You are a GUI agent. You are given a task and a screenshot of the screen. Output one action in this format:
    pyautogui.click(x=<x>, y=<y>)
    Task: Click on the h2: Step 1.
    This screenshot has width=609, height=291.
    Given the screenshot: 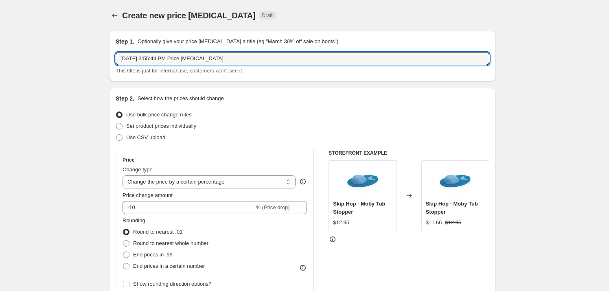 What is the action you would take?
    pyautogui.click(x=125, y=42)
    